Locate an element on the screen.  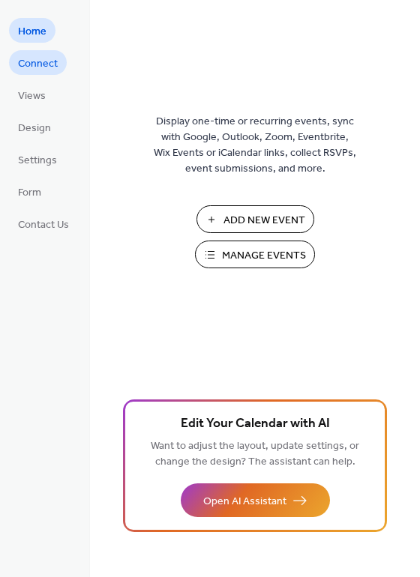
a: Home is located at coordinates (32, 30).